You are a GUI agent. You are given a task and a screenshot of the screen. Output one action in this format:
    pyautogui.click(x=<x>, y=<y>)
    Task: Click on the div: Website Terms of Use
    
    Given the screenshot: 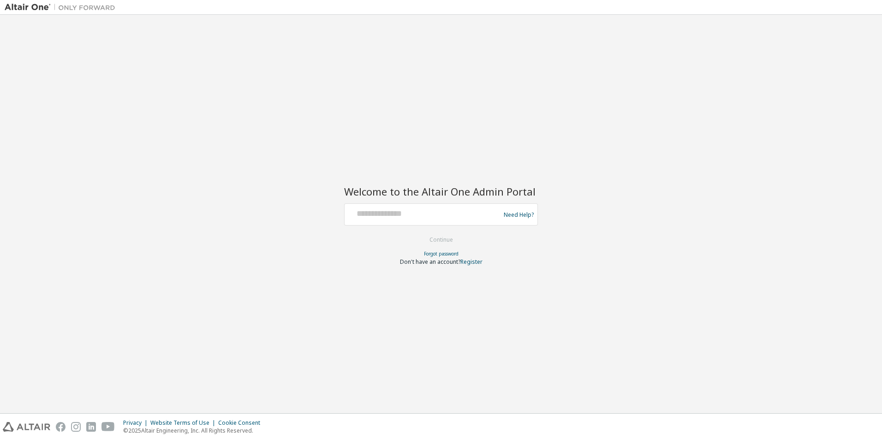 What is the action you would take?
    pyautogui.click(x=184, y=423)
    